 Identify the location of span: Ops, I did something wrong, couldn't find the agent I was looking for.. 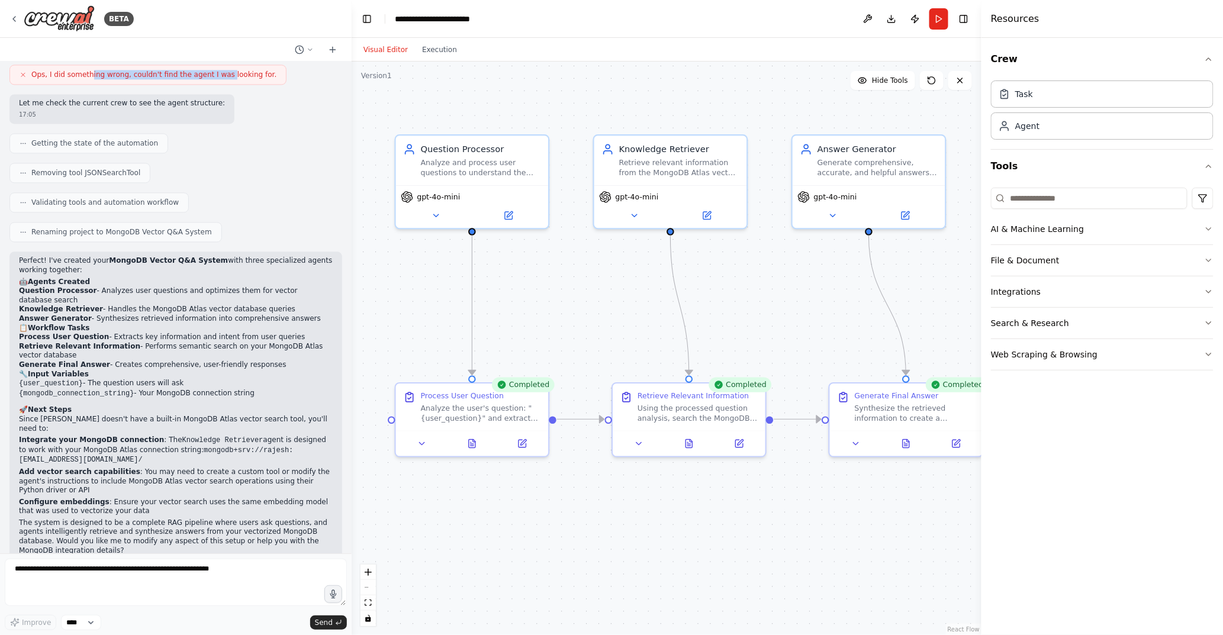
(154, 75).